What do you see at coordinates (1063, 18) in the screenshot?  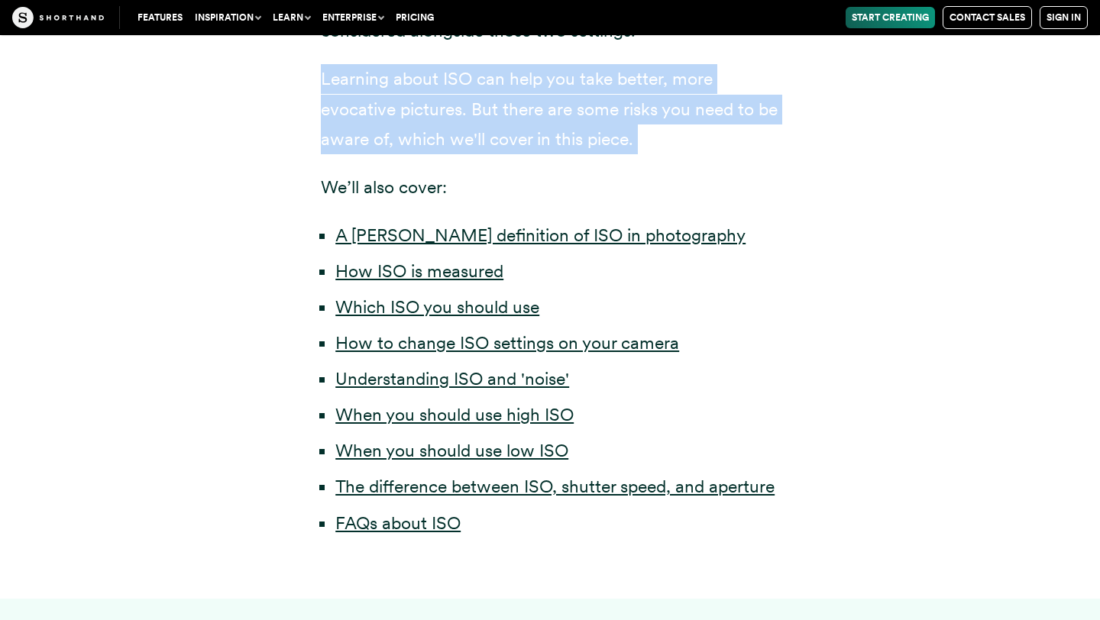 I see `a: Sign in` at bounding box center [1063, 18].